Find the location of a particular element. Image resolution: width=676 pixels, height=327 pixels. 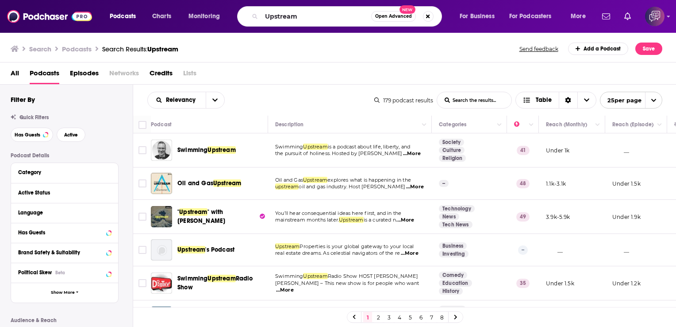

img: Oil and Gas Upstream is located at coordinates (162, 183).